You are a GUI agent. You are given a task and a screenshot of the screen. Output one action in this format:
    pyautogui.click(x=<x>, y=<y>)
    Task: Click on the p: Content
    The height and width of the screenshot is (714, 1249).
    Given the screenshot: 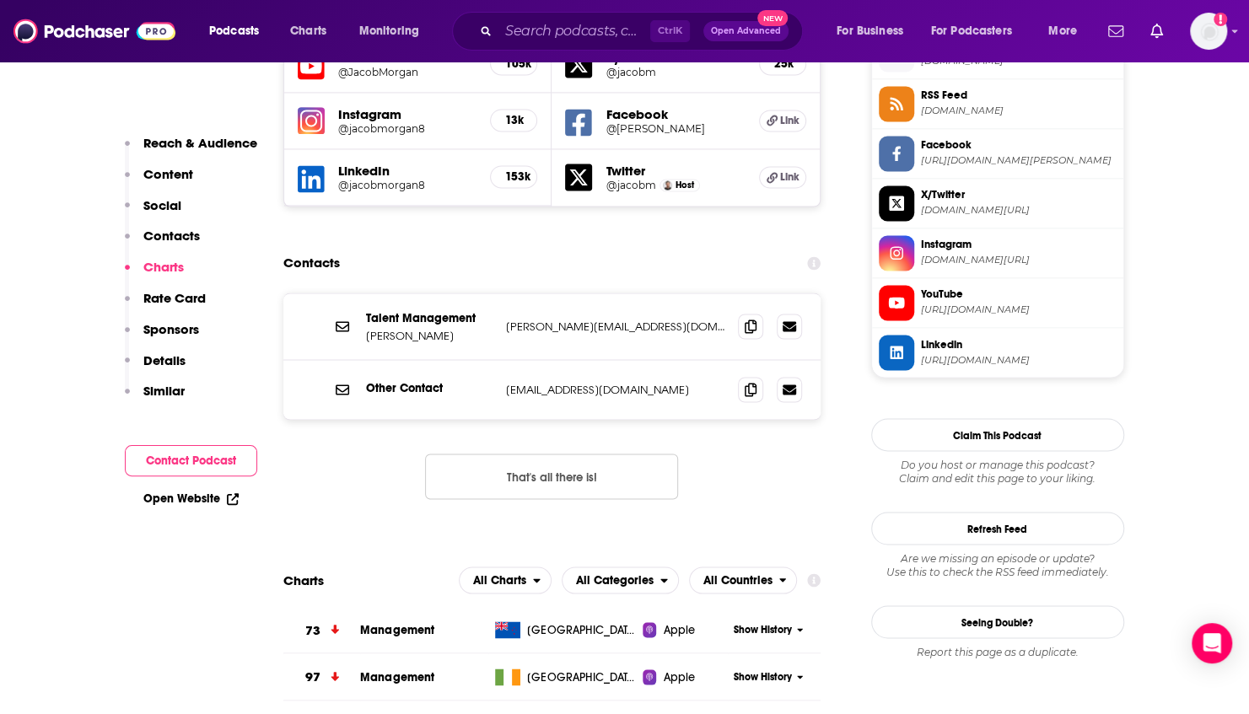 What is the action you would take?
    pyautogui.click(x=168, y=174)
    